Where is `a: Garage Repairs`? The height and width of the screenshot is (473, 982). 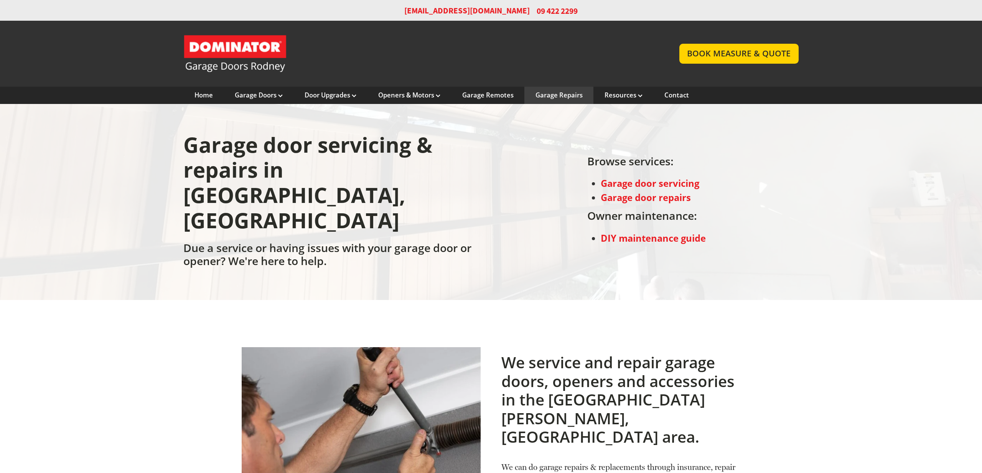
a: Garage Repairs is located at coordinates (559, 95).